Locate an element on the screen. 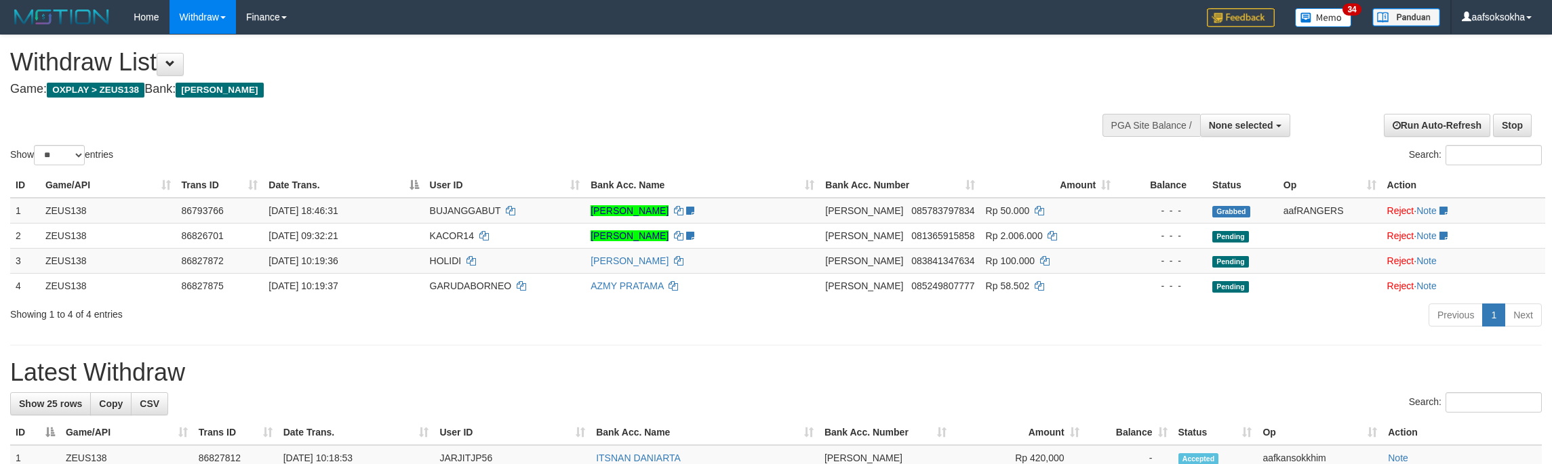 Image resolution: width=1552 pixels, height=464 pixels. a: Previous is located at coordinates (1455, 315).